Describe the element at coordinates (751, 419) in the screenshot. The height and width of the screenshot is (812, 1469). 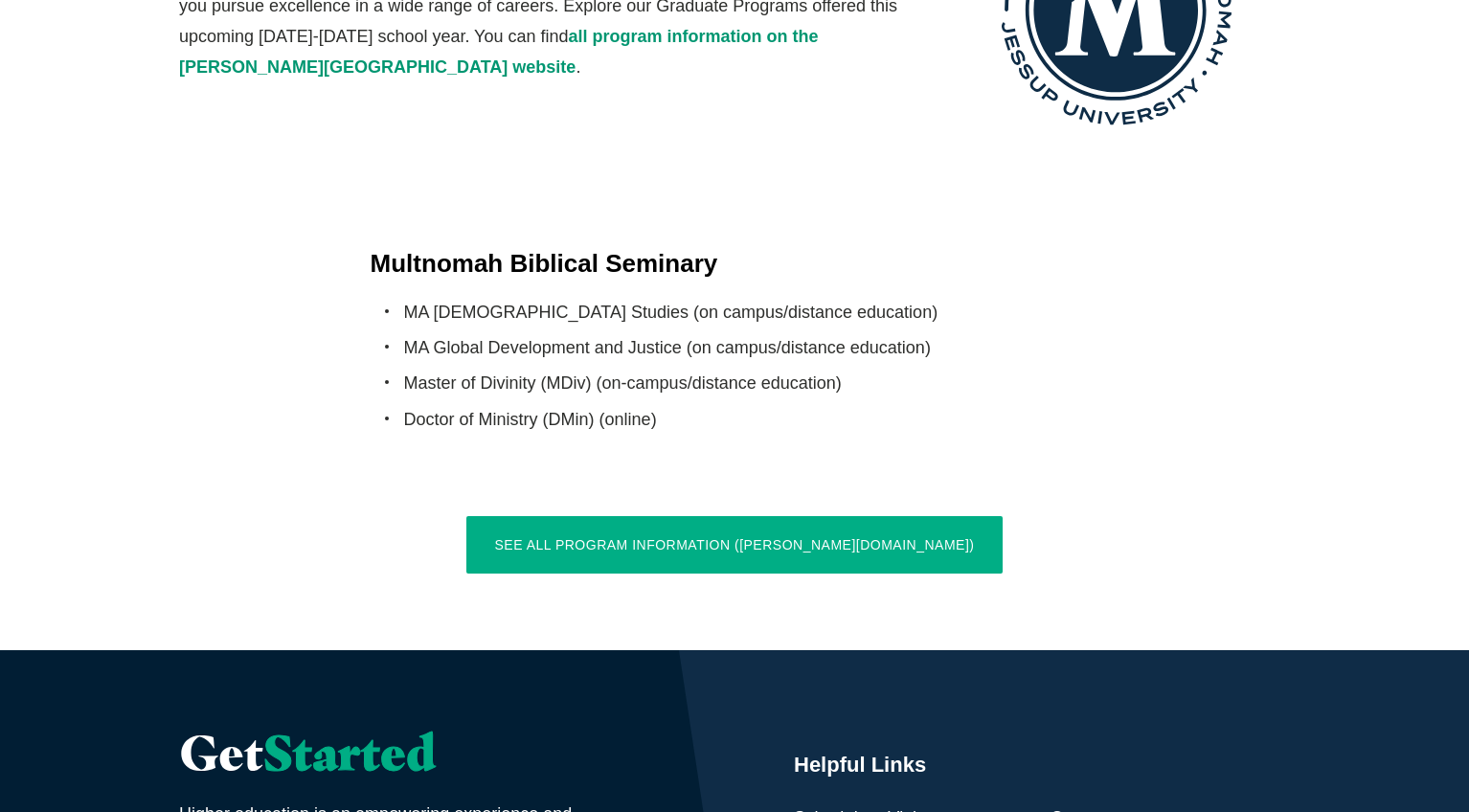
I see `li: Doctor of Ministry (DMin) (online)` at that location.